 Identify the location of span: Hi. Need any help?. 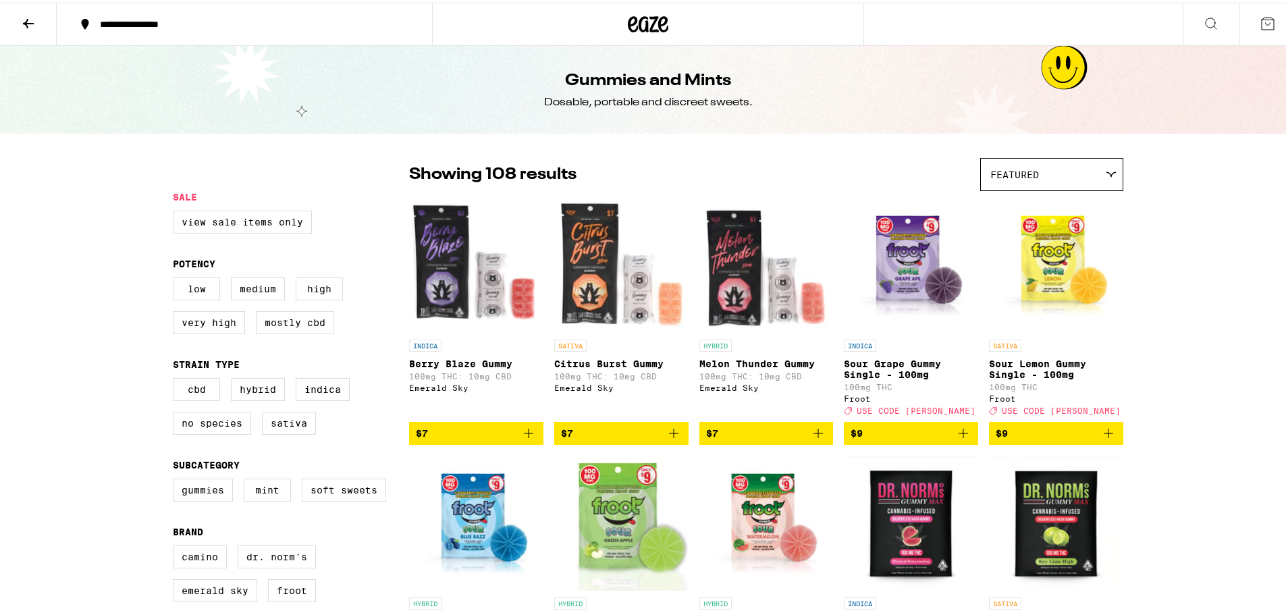
(53, 15).